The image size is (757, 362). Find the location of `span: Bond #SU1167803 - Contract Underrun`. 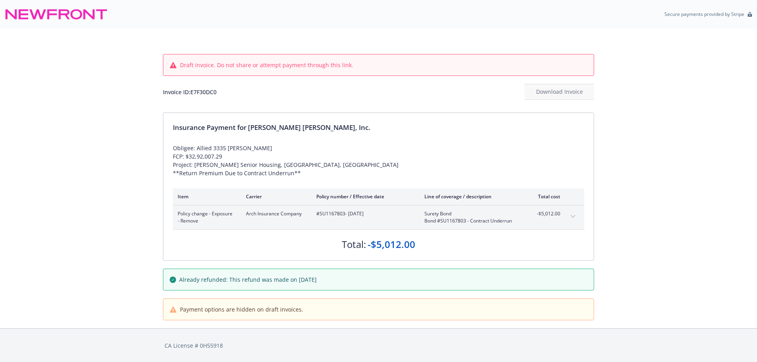

span: Bond #SU1167803 - Contract Underrun is located at coordinates (471, 221).